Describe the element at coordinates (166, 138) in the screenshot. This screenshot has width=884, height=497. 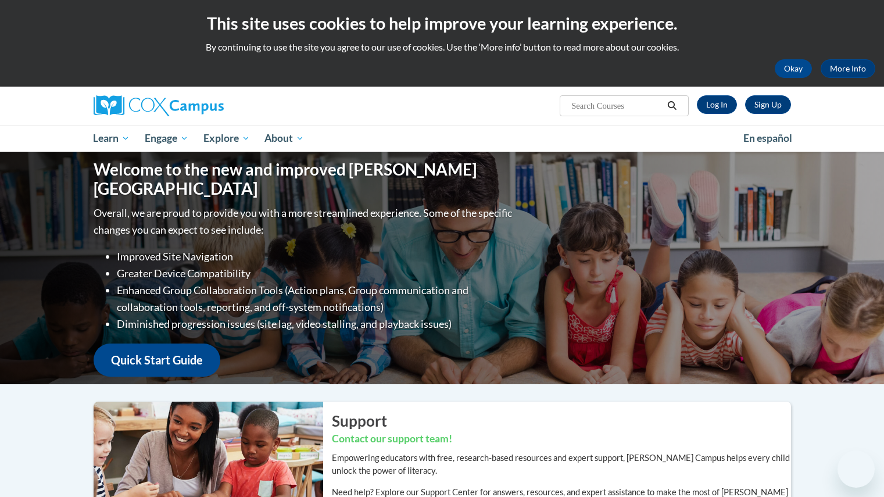
I see `a: Engage` at that location.